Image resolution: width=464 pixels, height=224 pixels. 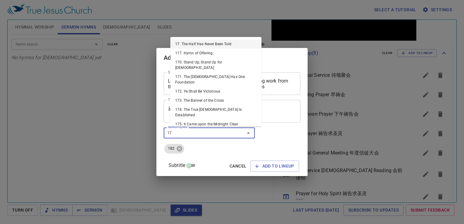 What do you see at coordinates (249, 133) in the screenshot?
I see `button: Close` at bounding box center [249, 133].